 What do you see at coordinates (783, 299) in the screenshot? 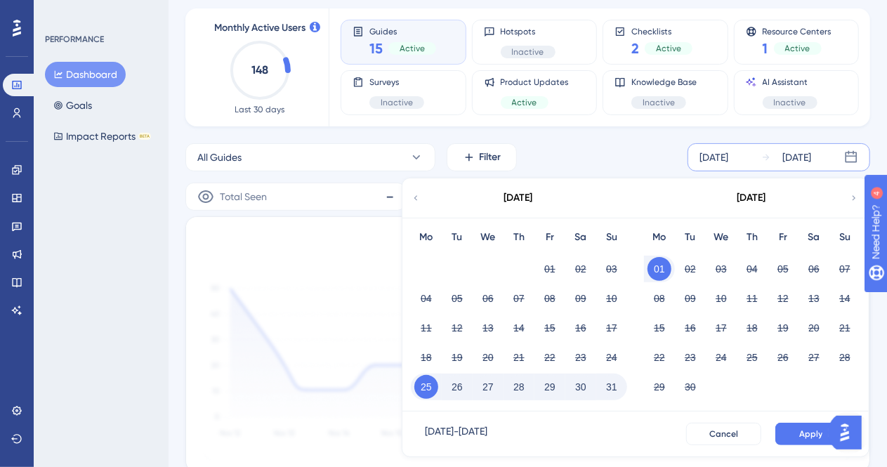
I see `button: 12` at bounding box center [783, 299].